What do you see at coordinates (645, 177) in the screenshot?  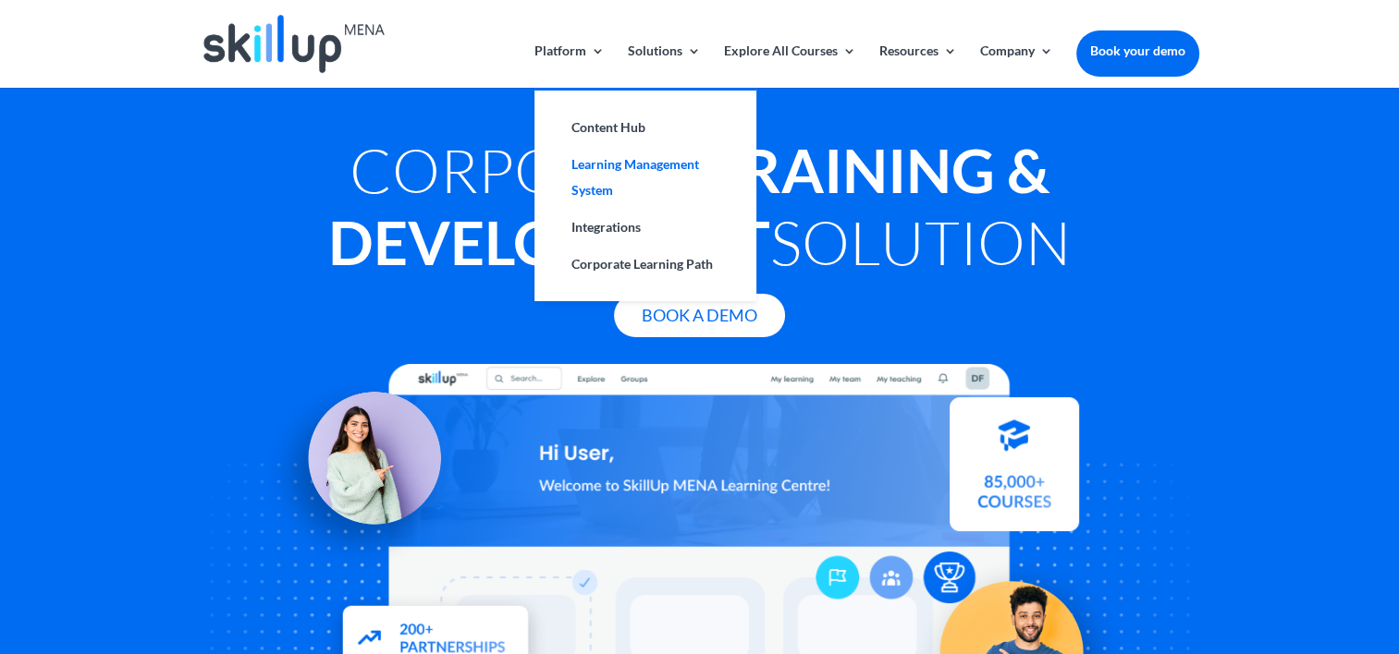 I see `a: Learning Management System` at bounding box center [645, 177].